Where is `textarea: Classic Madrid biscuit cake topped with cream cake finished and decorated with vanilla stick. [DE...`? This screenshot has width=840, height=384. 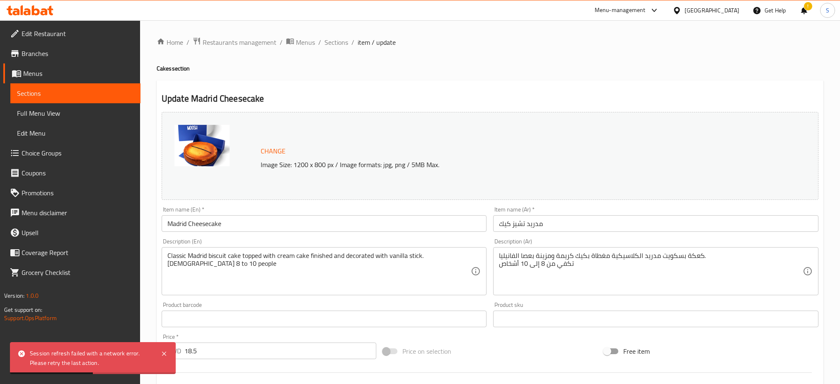
textarea: Classic Madrid biscuit cake topped with cream cake finished and decorated with vanilla stick. [DE... is located at coordinates (319, 271).